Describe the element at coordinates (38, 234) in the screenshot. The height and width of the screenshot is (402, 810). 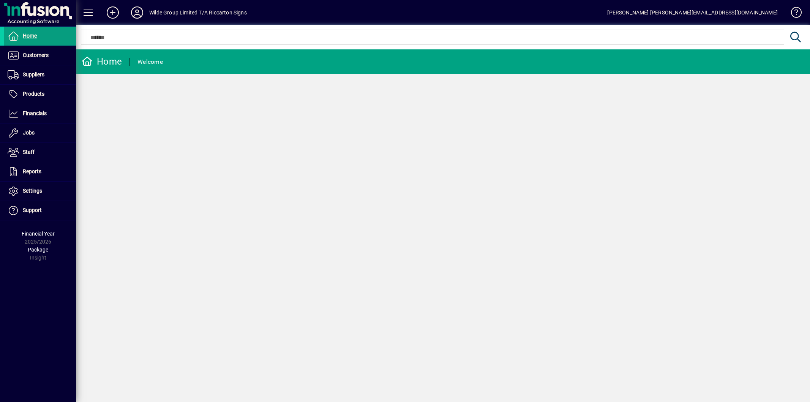
I see `span: Financial Year` at that location.